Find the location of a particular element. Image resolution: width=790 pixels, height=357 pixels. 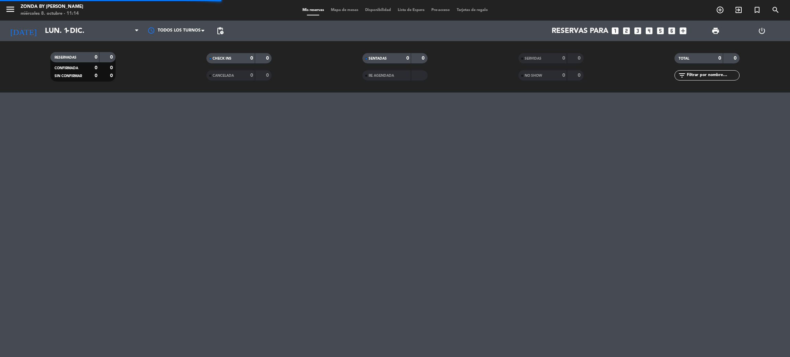

input: Filtrar por nombre... is located at coordinates (712, 75).